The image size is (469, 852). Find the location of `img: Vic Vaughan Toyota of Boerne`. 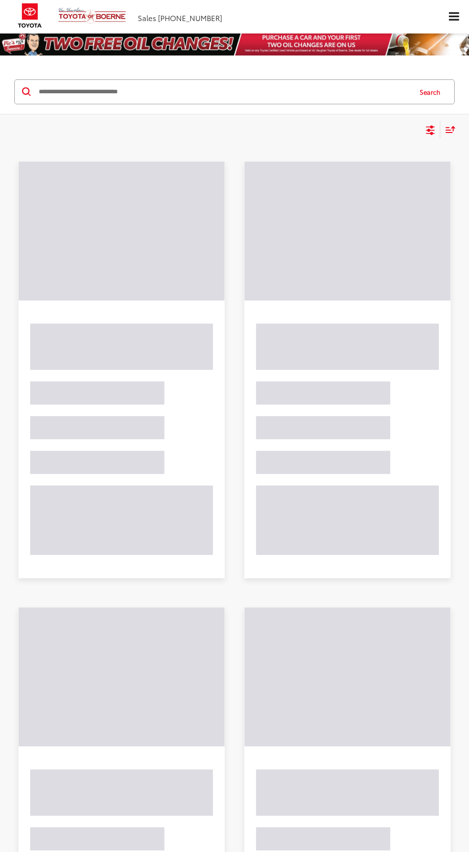

img: Vic Vaughan Toyota of Boerne is located at coordinates (92, 15).